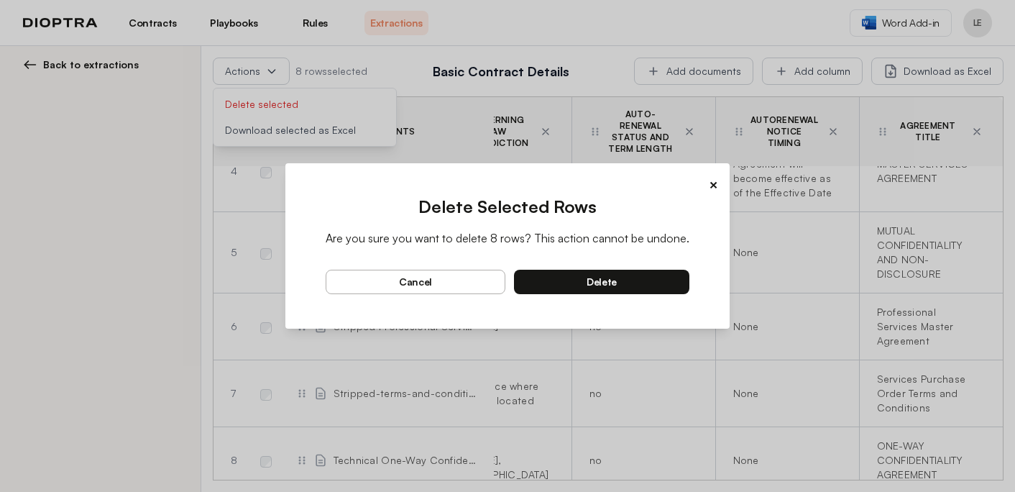 Image resolution: width=1015 pixels, height=492 pixels. Describe the element at coordinates (416, 282) in the screenshot. I see `button: cancel` at that location.